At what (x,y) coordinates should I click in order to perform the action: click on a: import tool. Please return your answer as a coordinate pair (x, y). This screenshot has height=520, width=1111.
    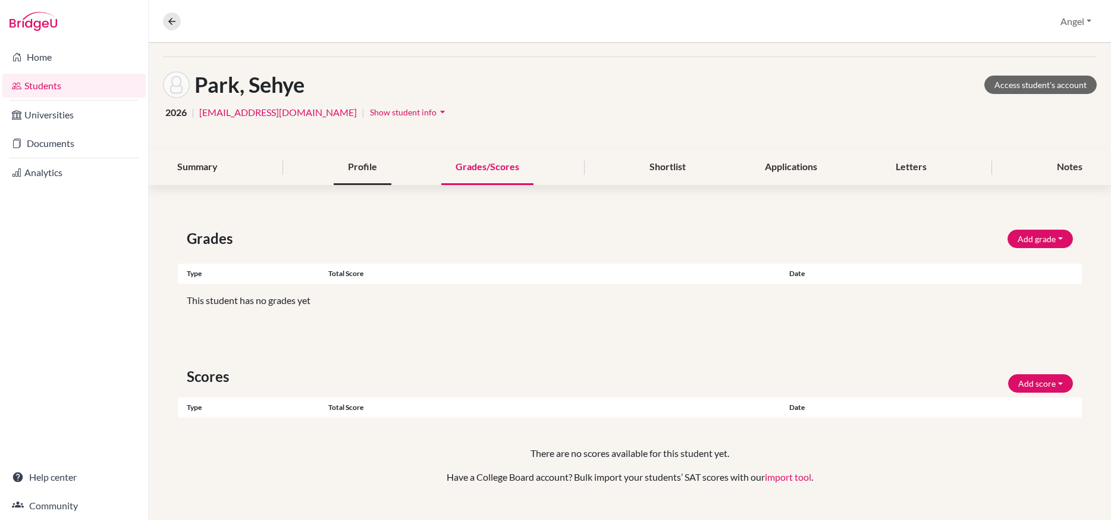
    Looking at the image, I should click on (788, 476).